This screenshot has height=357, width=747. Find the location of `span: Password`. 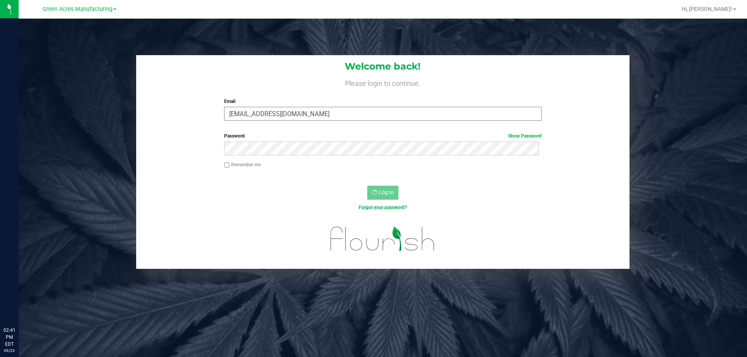

span: Password is located at coordinates (234, 136).